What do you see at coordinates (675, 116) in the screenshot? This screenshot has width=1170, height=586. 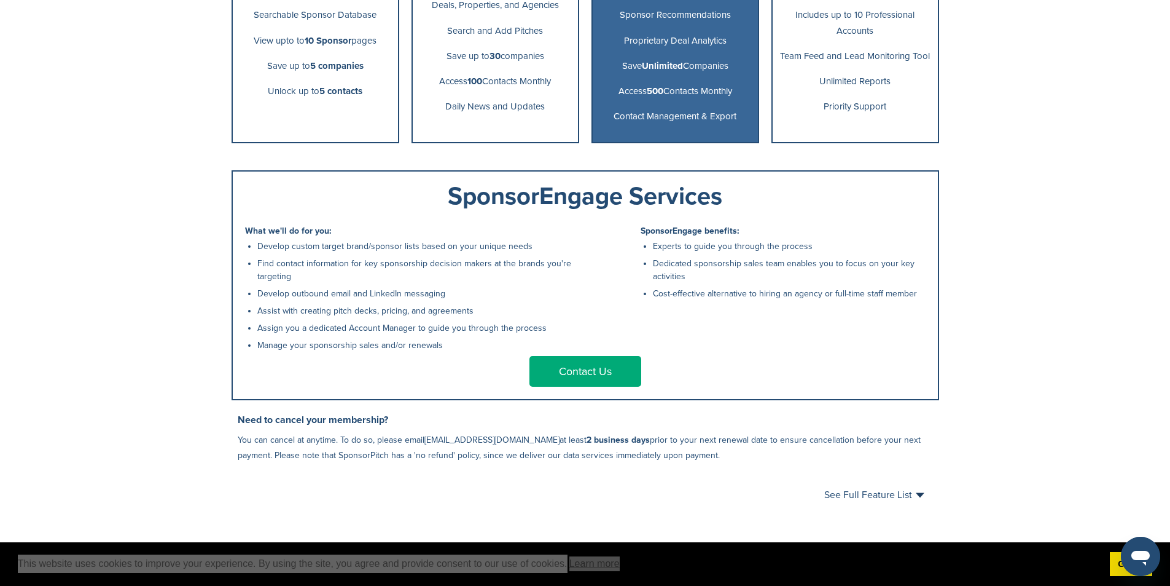 I see `p: Contact Management & Export` at bounding box center [675, 116].